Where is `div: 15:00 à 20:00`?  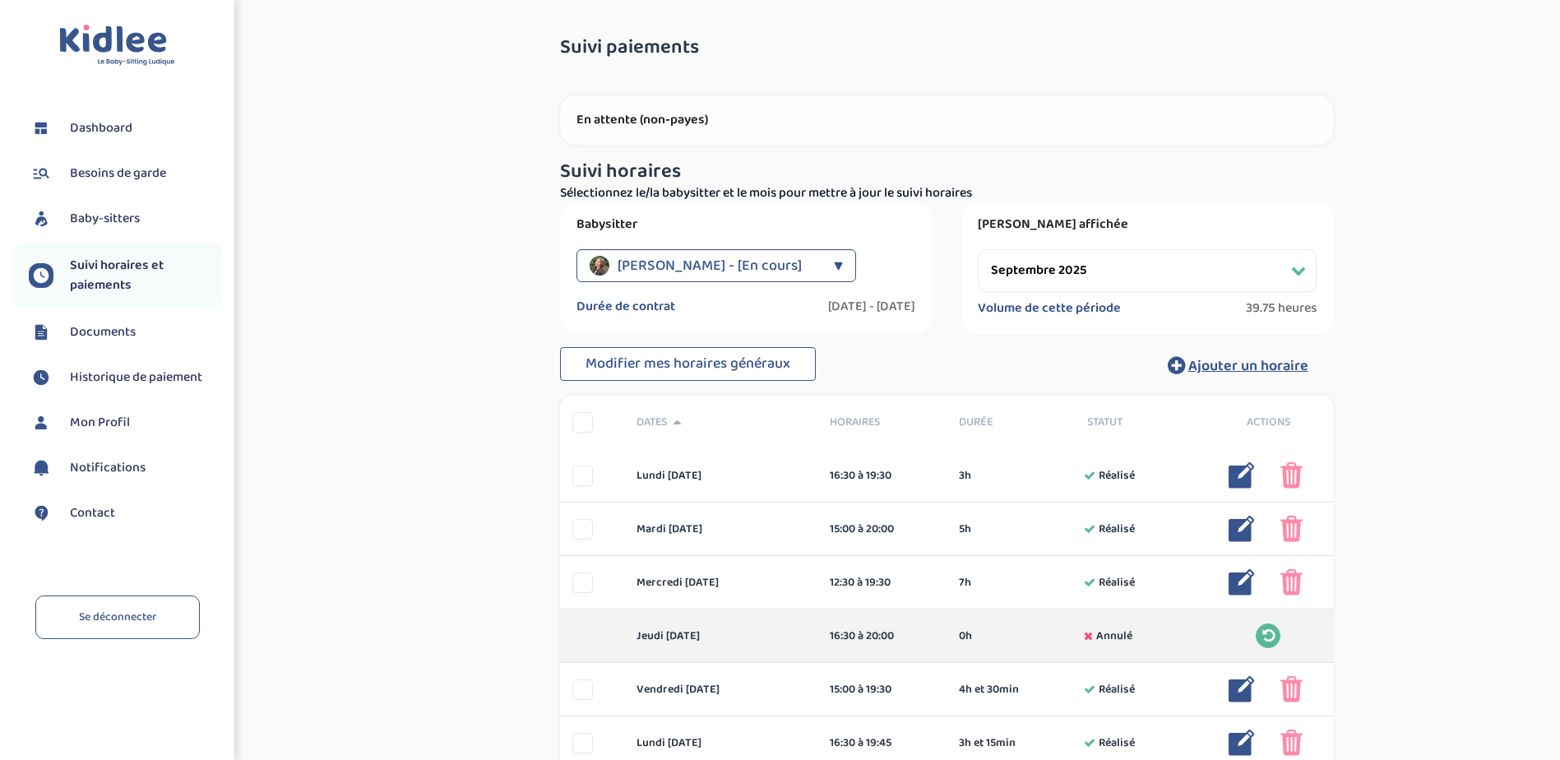
div: 15:00 à 20:00 is located at coordinates (882, 529).